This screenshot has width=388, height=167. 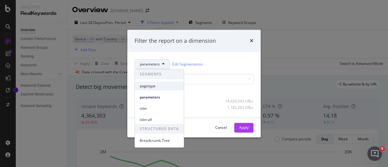 I want to click on span: 5, so click(x=382, y=149).